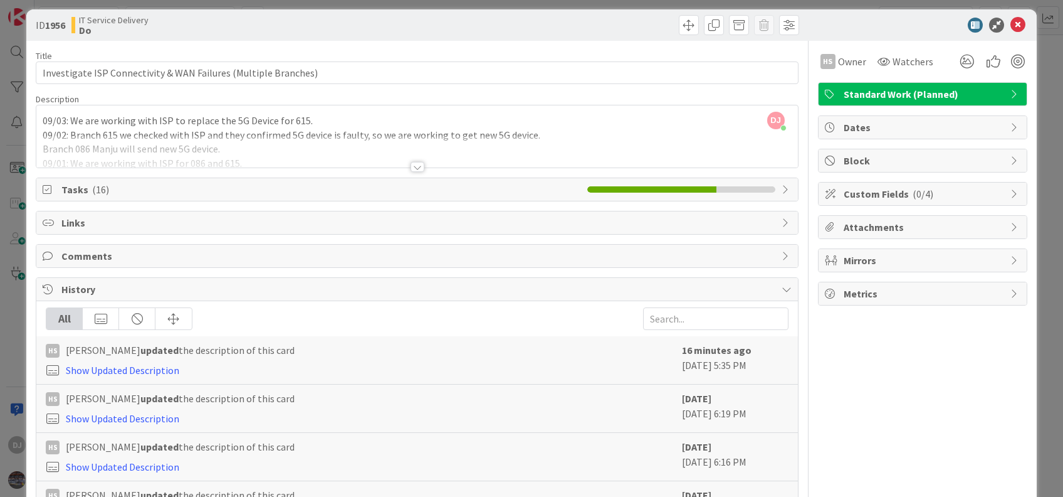  What do you see at coordinates (113, 20) in the screenshot?
I see `span: IT Service Delivery` at bounding box center [113, 20].